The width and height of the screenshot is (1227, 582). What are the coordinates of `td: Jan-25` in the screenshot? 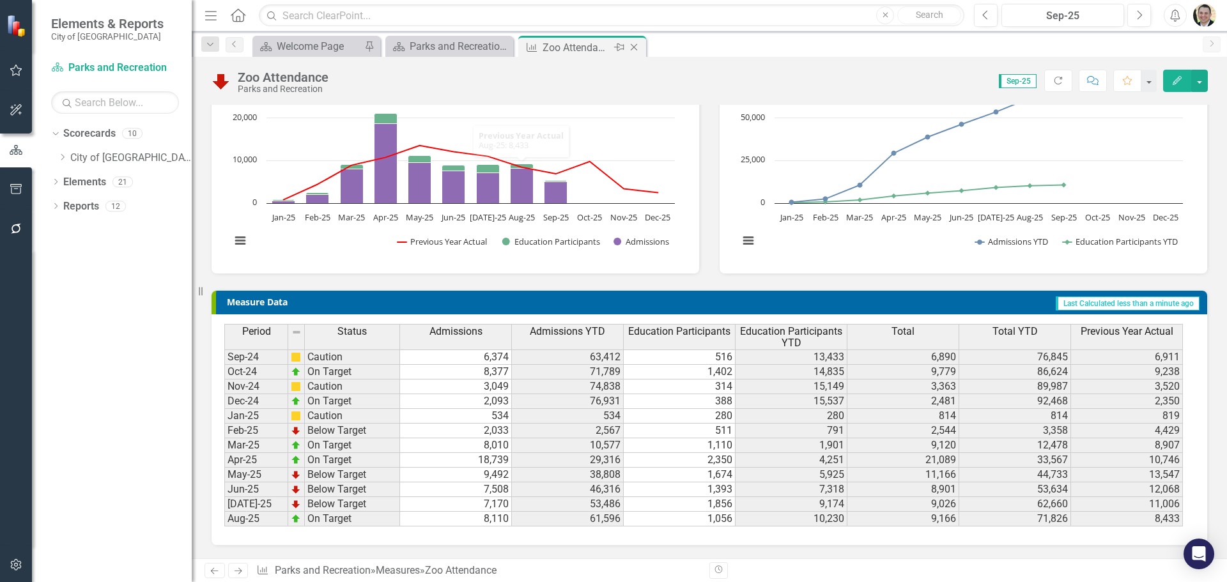 It's located at (256, 416).